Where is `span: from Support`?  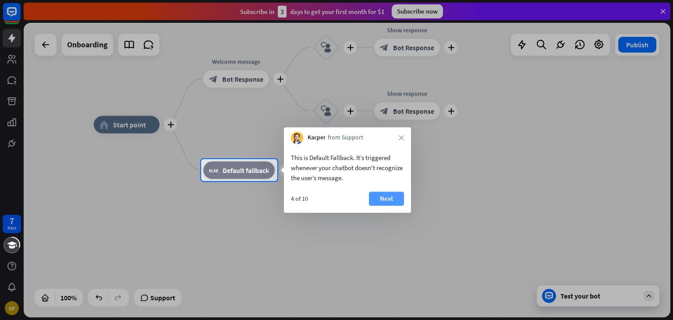
span: from Support is located at coordinates (345, 138).